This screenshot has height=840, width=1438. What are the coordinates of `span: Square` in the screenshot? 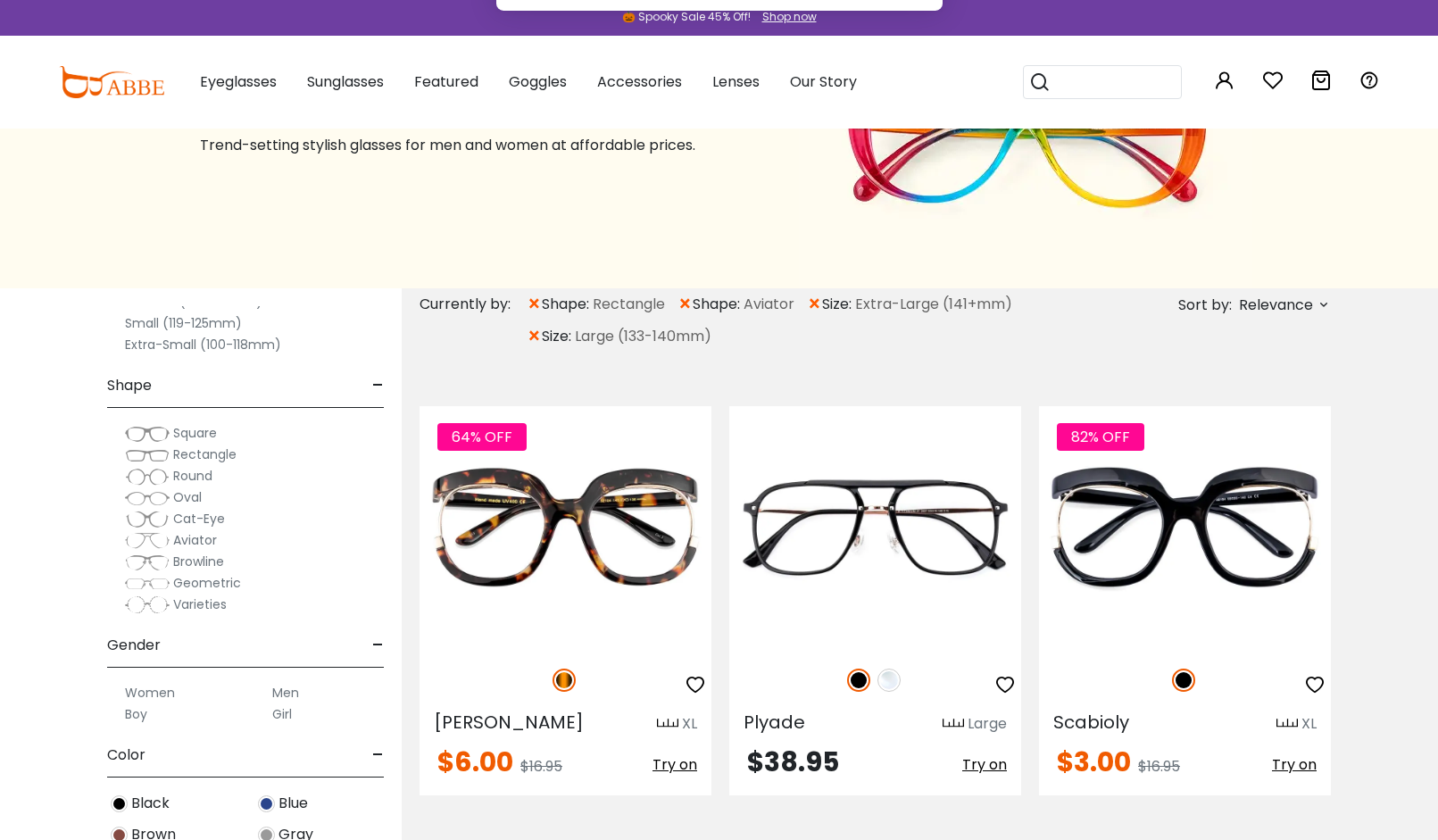 It's located at (195, 433).